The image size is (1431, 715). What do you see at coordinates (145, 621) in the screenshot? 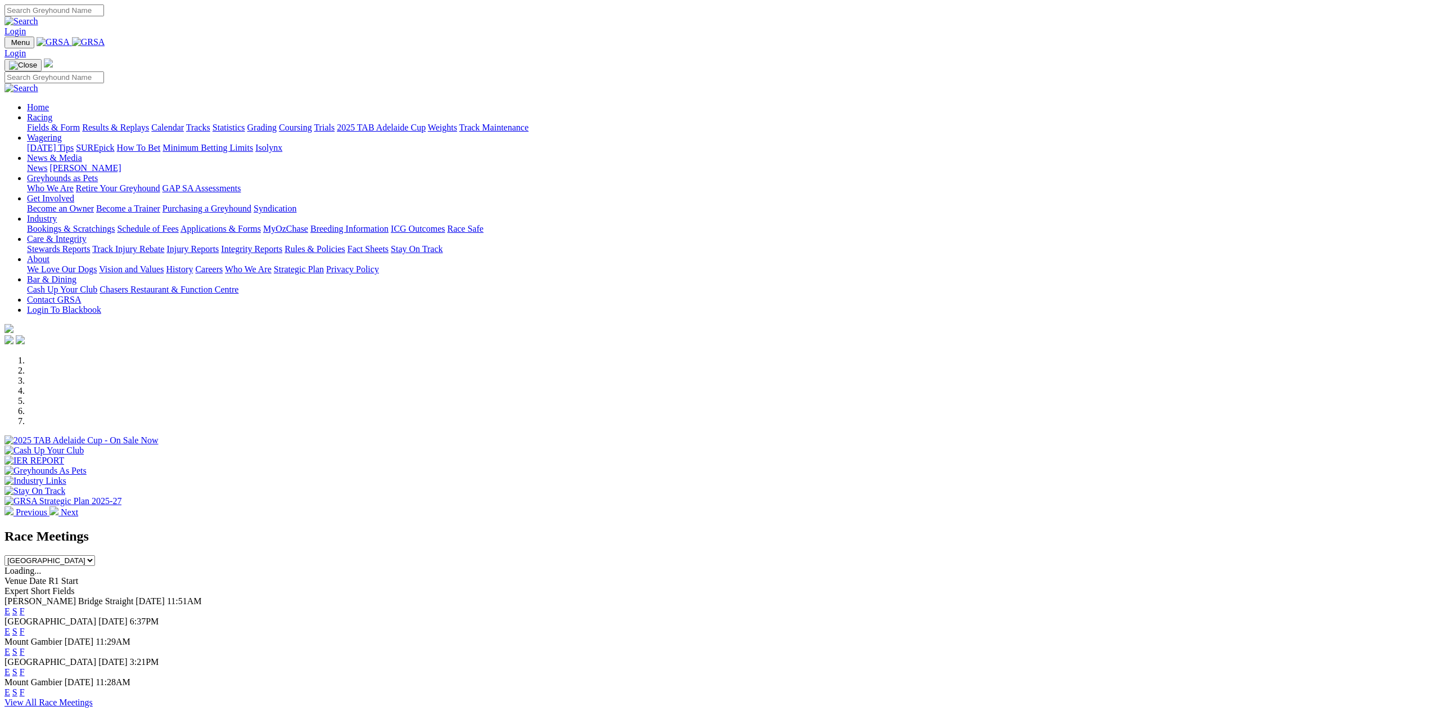
I see `span: 6:37PM` at bounding box center [145, 621].